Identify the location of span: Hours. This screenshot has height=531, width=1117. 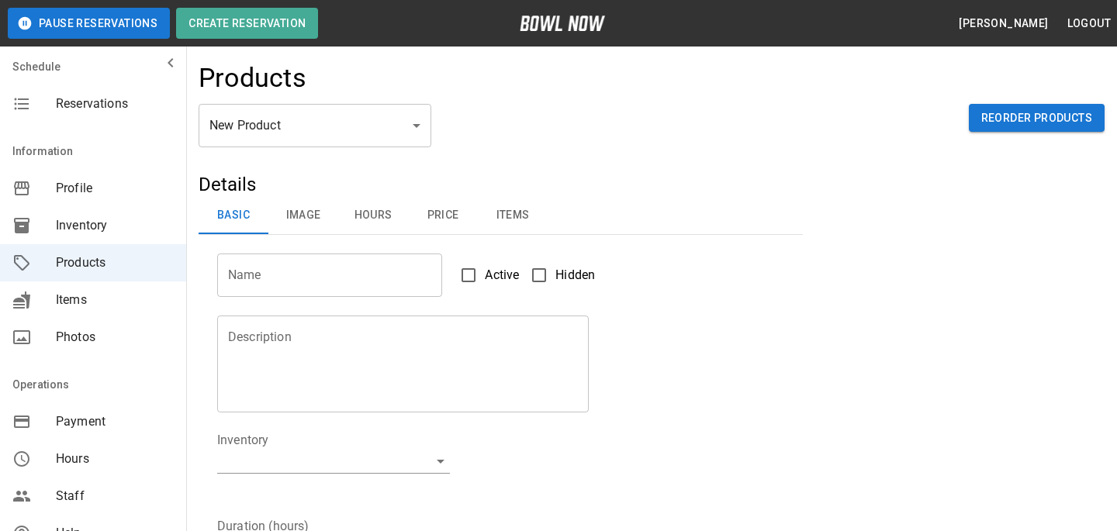
(115, 459).